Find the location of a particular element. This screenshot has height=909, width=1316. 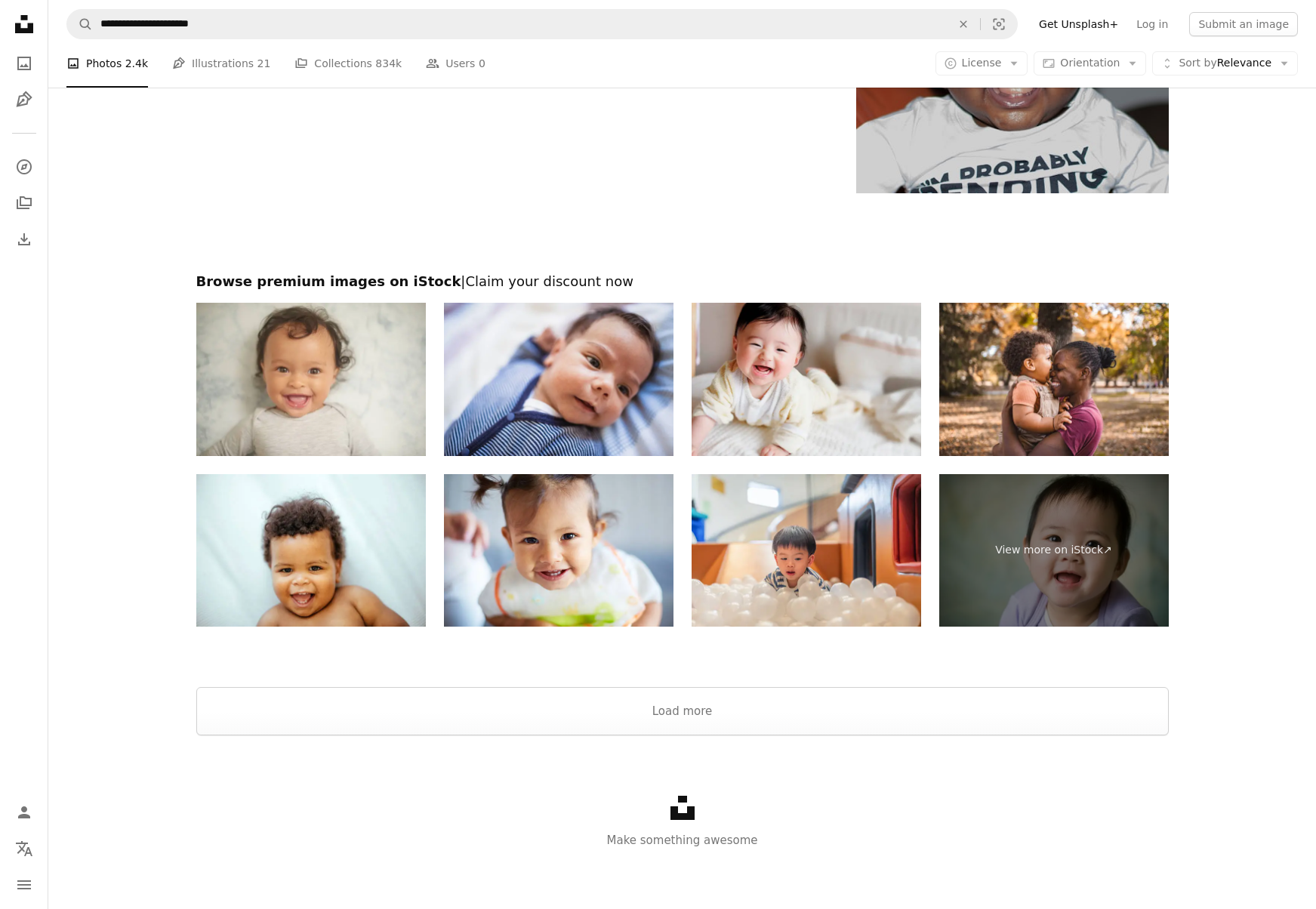

h2: Browse premium images on iStock is located at coordinates (682, 282).